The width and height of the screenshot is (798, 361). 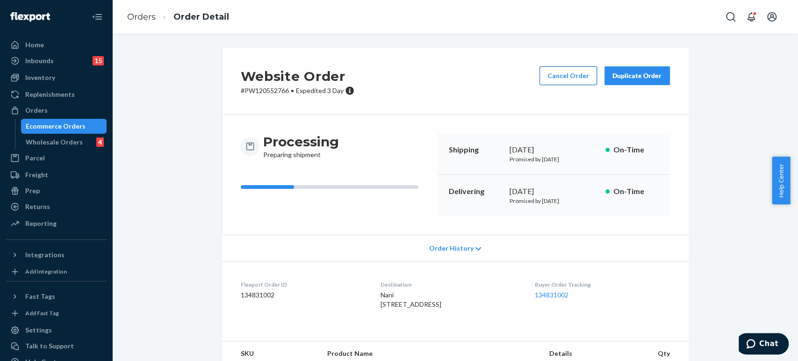 I want to click on div: Add Fast Tag, so click(x=42, y=313).